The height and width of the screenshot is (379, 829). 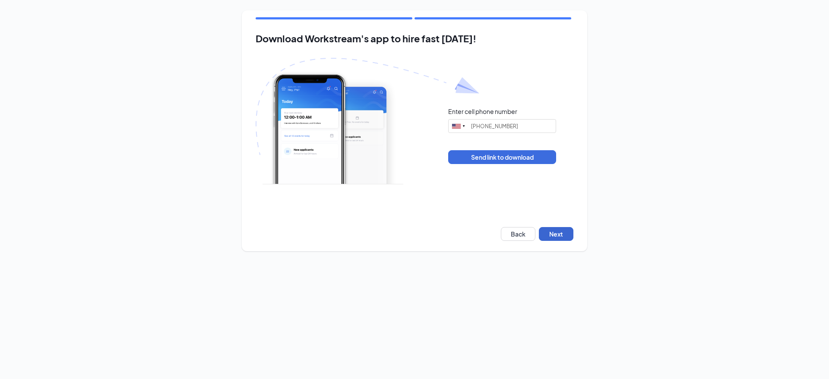 I want to click on button: Send link to download, so click(x=502, y=157).